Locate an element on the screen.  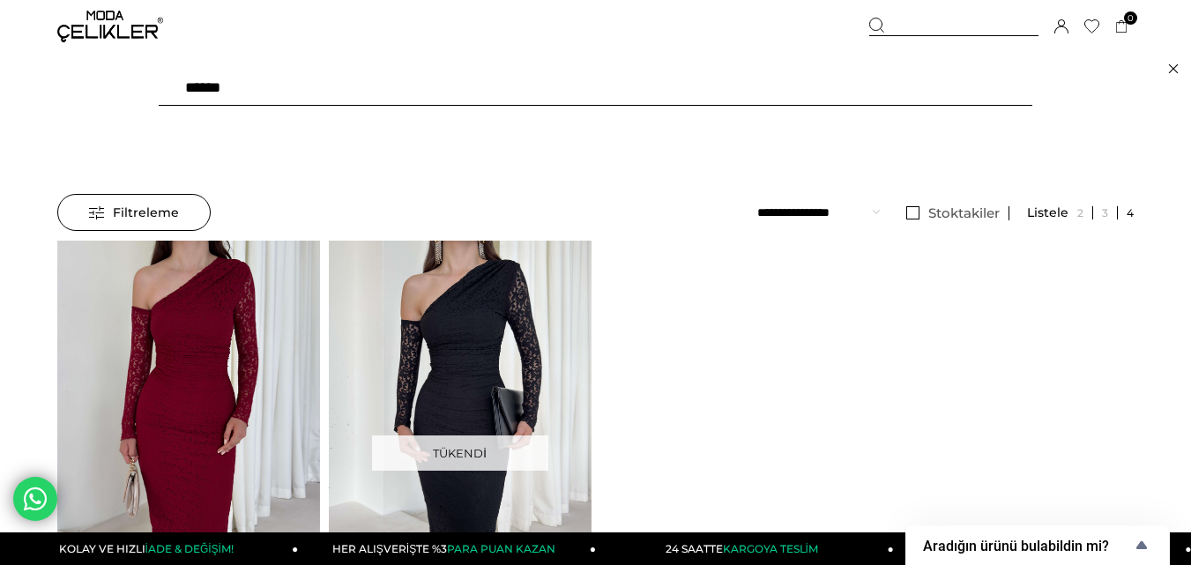
span: 0 is located at coordinates (1130, 18).